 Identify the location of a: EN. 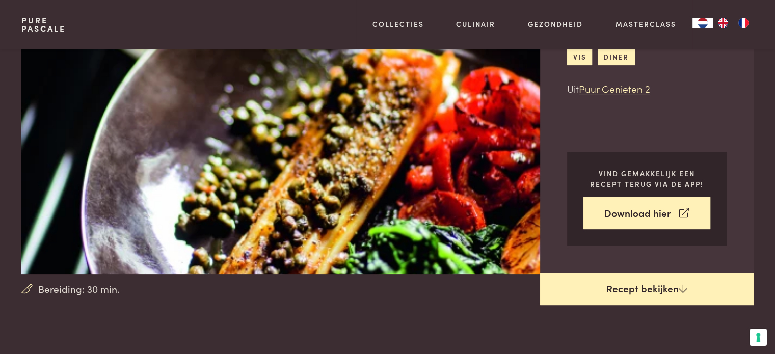
(723, 23).